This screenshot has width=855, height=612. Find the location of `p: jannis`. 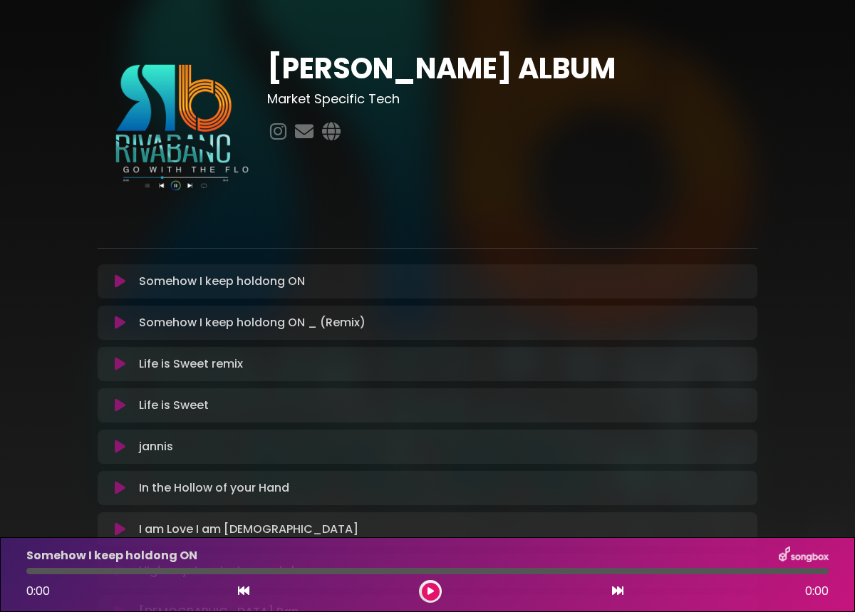

p: jannis is located at coordinates (156, 447).